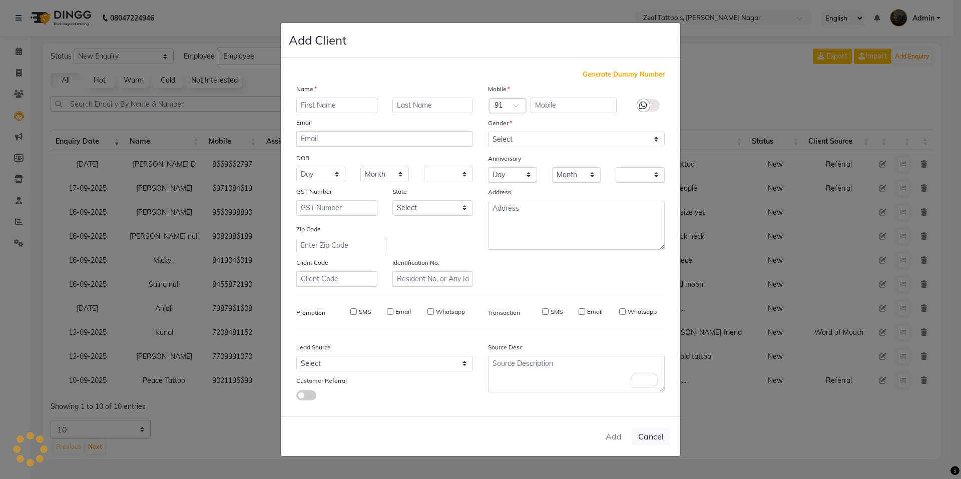 Image resolution: width=961 pixels, height=479 pixels. Describe the element at coordinates (337, 105) in the screenshot. I see `input: First Name` at that location.